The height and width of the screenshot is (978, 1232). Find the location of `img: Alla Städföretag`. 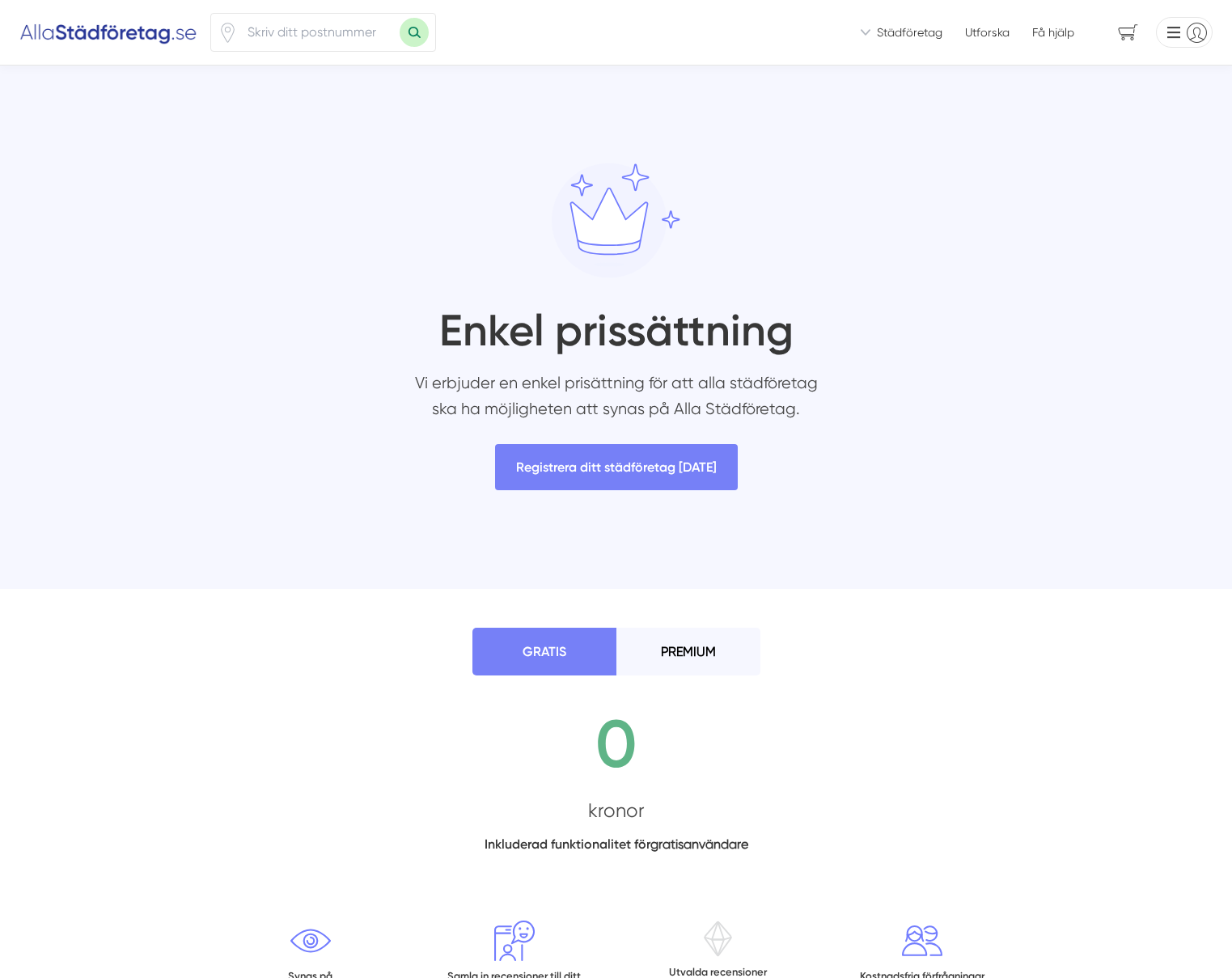

img: Alla Städföretag is located at coordinates (108, 33).